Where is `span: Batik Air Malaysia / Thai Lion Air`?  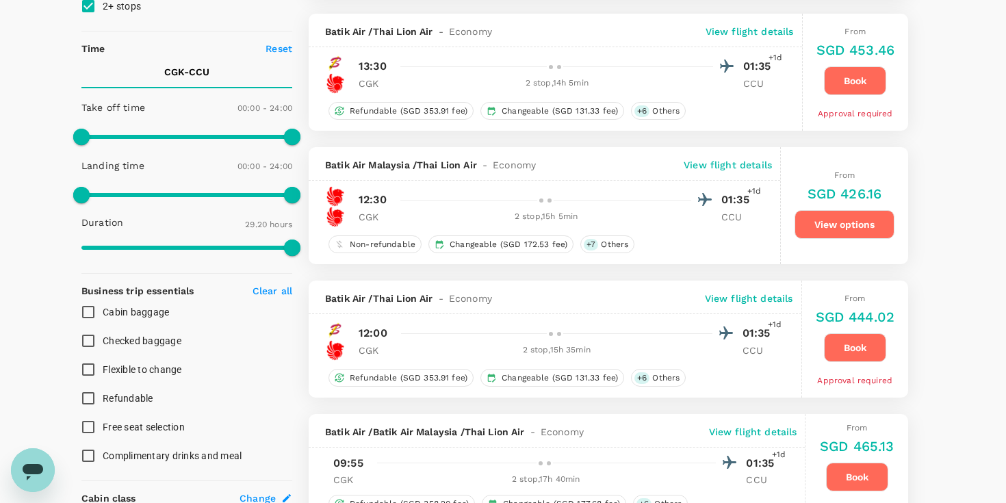 span: Batik Air Malaysia / Thai Lion Air is located at coordinates (401, 165).